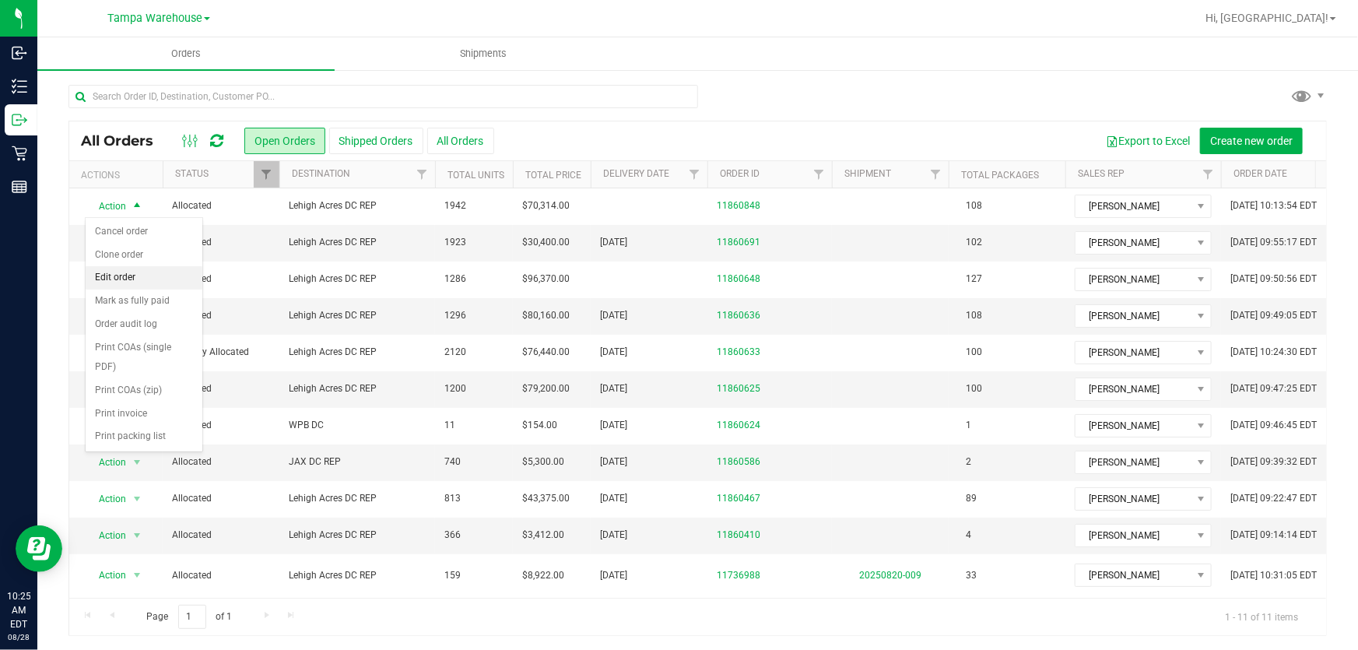 The width and height of the screenshot is (1358, 650). I want to click on p: 10:25 AM EDT, so click(19, 610).